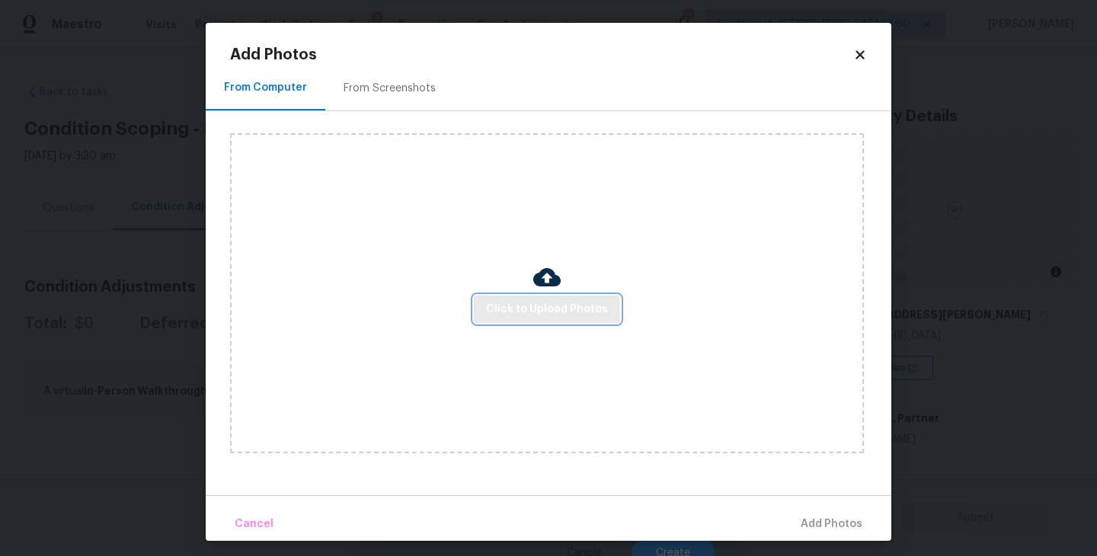  Describe the element at coordinates (541, 55) in the screenshot. I see `h2: Add Photos` at that location.